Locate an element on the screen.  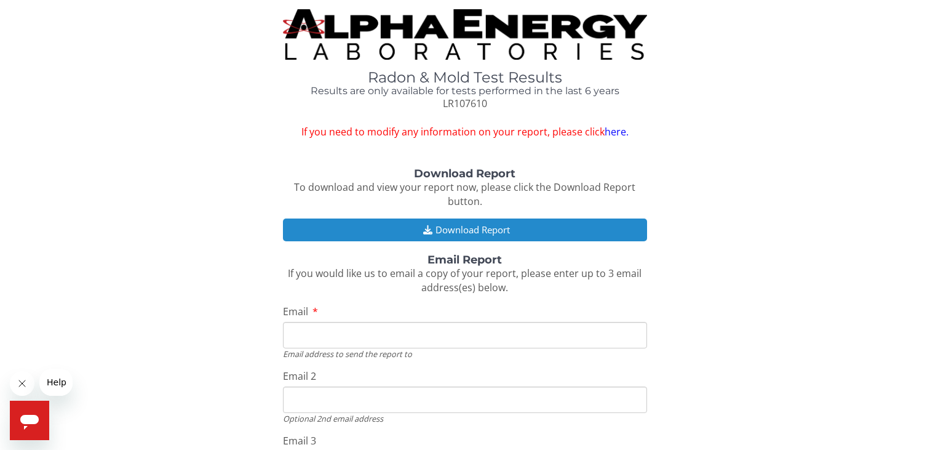
span: Email is located at coordinates (295, 311).